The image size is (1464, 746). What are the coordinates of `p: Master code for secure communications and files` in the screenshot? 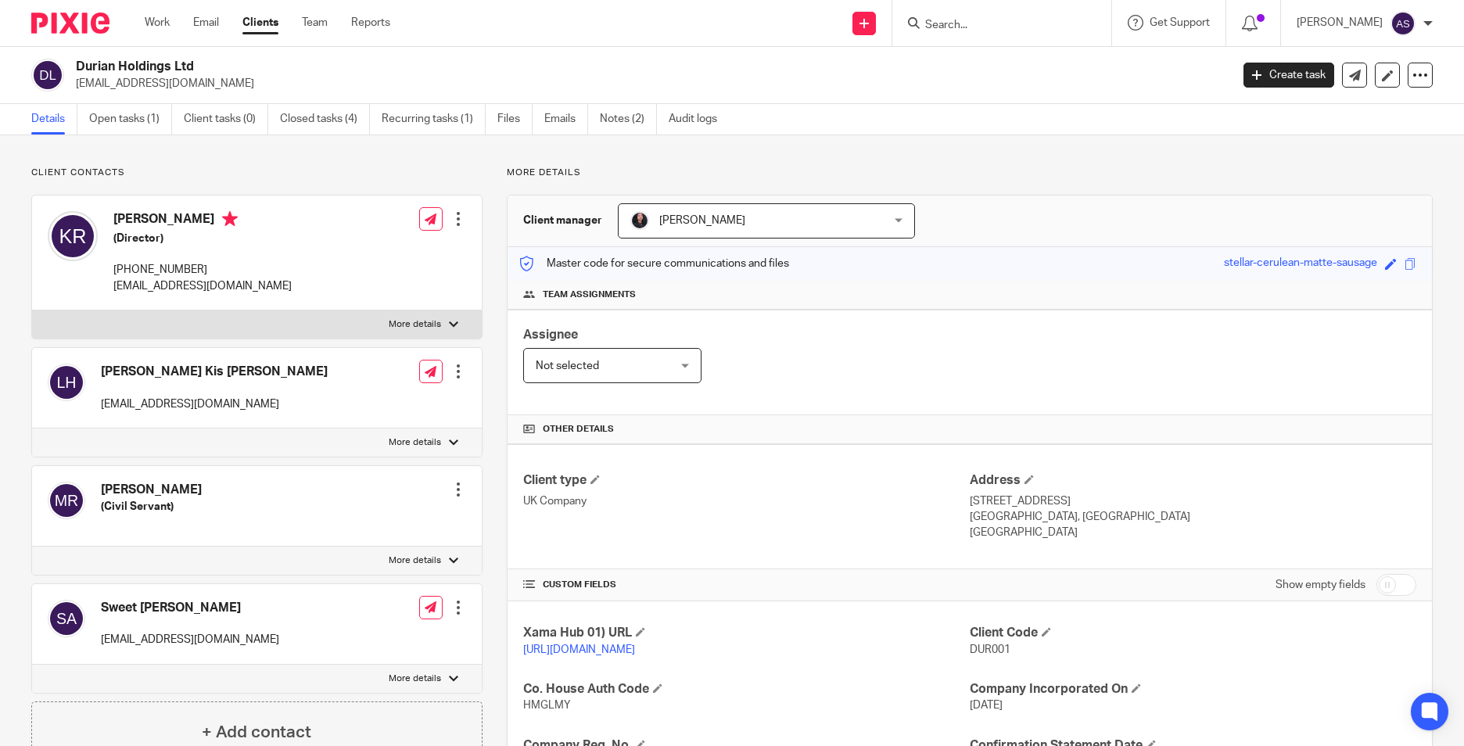 It's located at (654, 264).